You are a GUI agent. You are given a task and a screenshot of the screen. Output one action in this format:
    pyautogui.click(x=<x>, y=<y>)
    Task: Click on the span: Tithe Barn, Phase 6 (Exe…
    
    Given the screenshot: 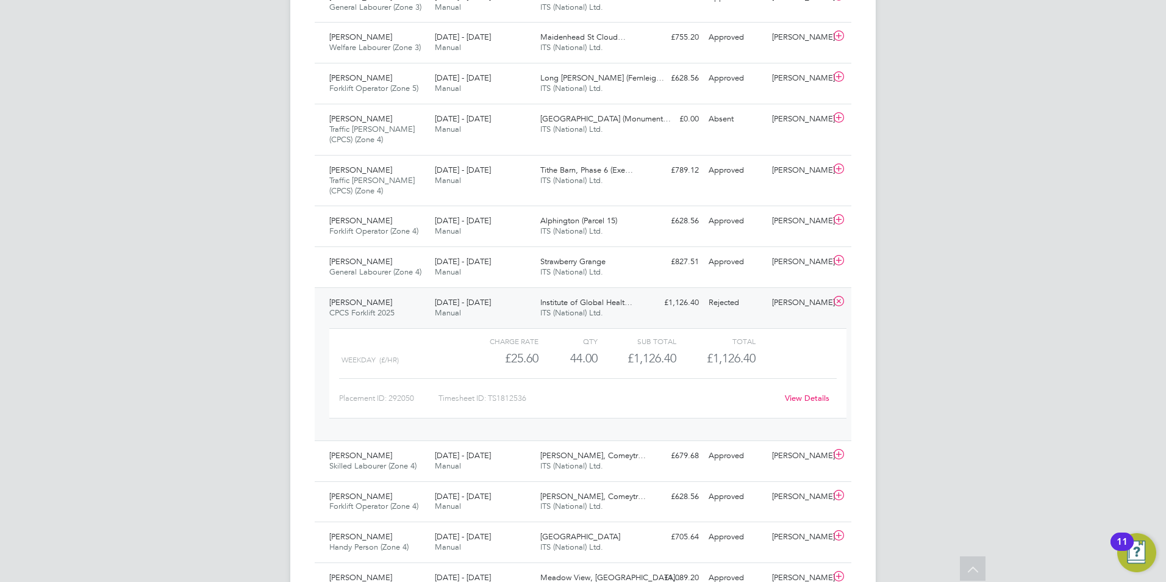 What is the action you would take?
    pyautogui.click(x=587, y=170)
    